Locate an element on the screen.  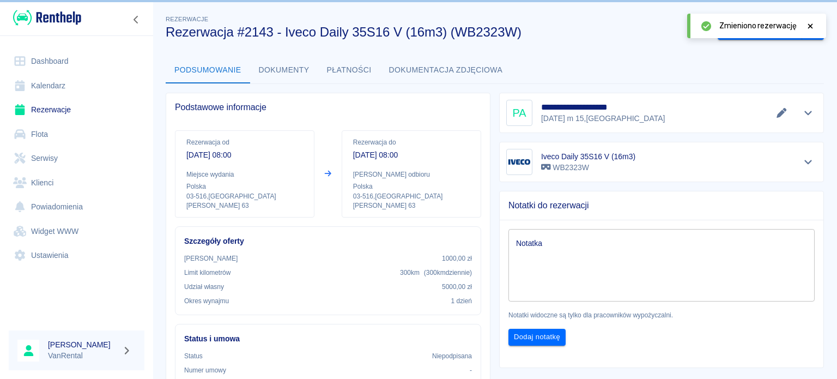
button: Dokumenty is located at coordinates (284, 70).